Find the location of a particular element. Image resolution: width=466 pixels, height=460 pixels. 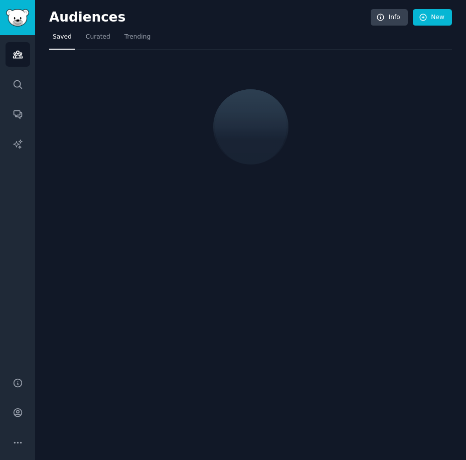

img: GummySearch logo is located at coordinates (18, 18).